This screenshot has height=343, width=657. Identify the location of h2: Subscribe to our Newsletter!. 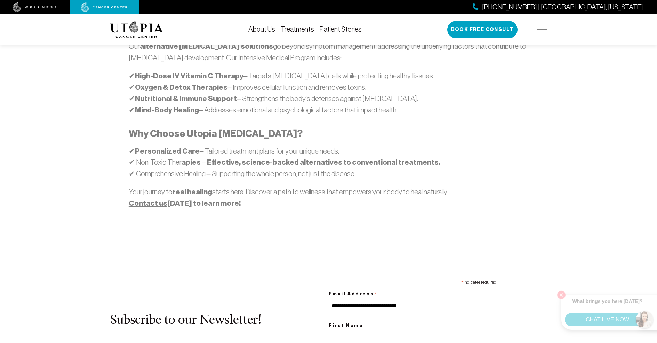
(220, 320).